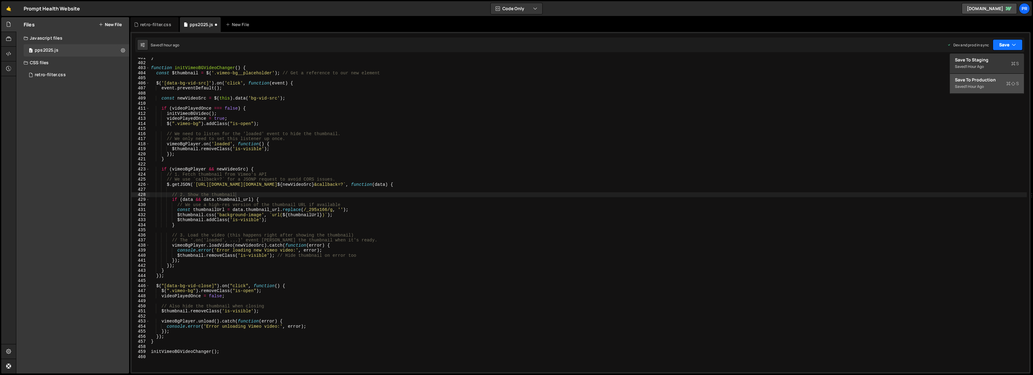 The height and width of the screenshot is (375, 1033). I want to click on div: 448, so click(141, 296).